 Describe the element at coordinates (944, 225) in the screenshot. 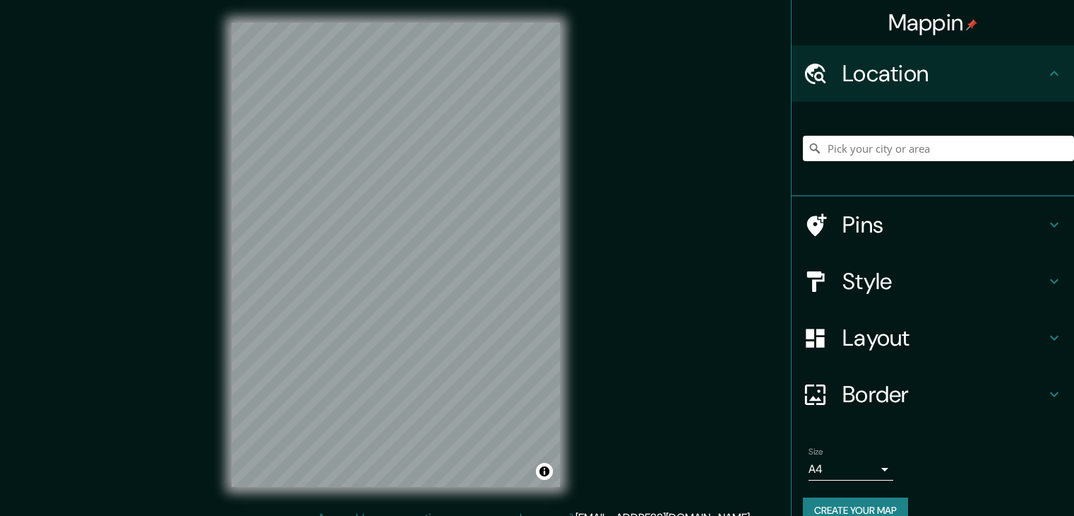

I see `h4: Pins` at that location.